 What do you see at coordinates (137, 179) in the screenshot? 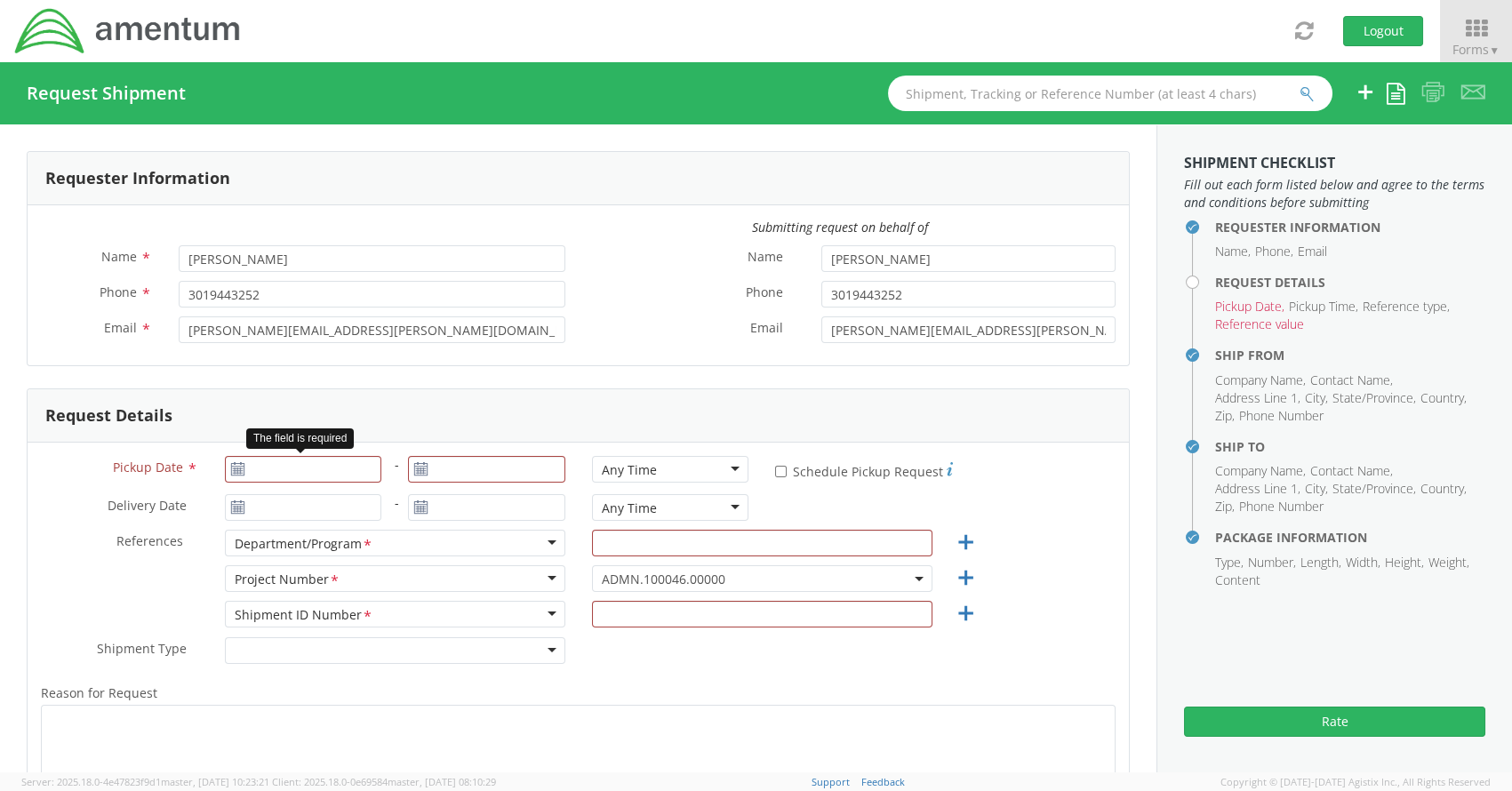
I see `h3: Requester Information` at bounding box center [137, 179].